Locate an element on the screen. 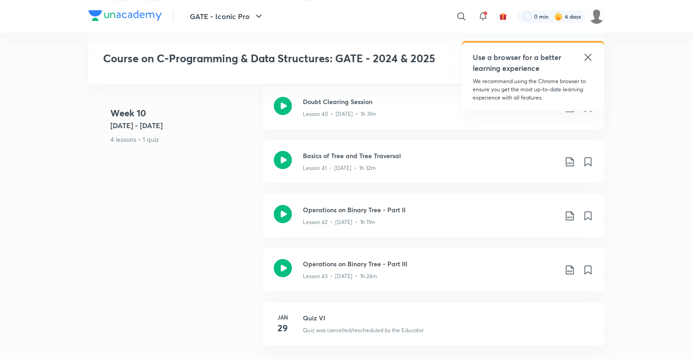 The height and width of the screenshot is (359, 693). h3: Operations on Binary Tree - Part III is located at coordinates (430, 264).